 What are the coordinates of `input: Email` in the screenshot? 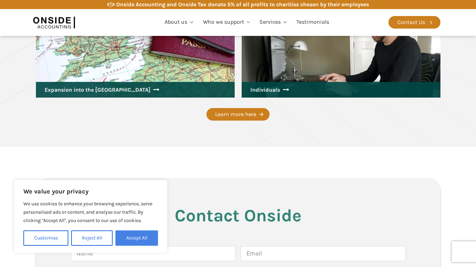 It's located at (323, 253).